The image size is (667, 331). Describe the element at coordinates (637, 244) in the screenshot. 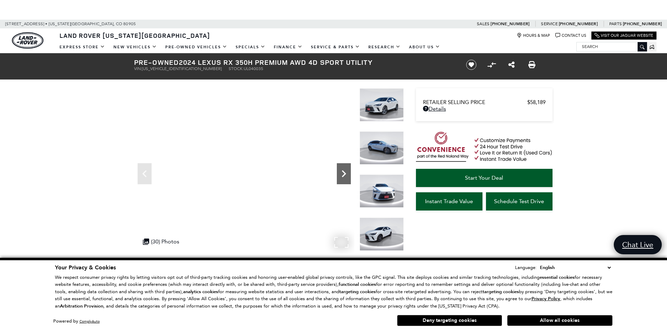

I see `a: Chat Live` at that location.